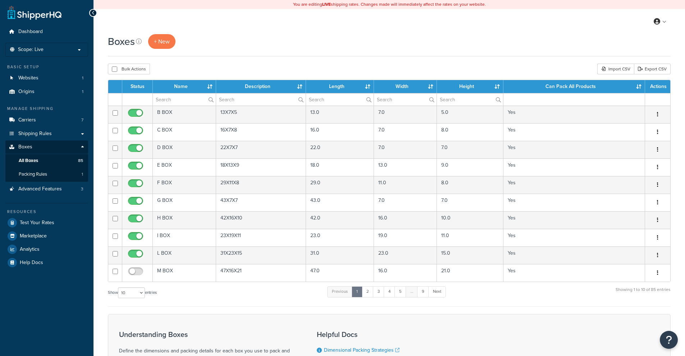  What do you see at coordinates (47, 32) in the screenshot?
I see `a: Dashboard` at bounding box center [47, 32].